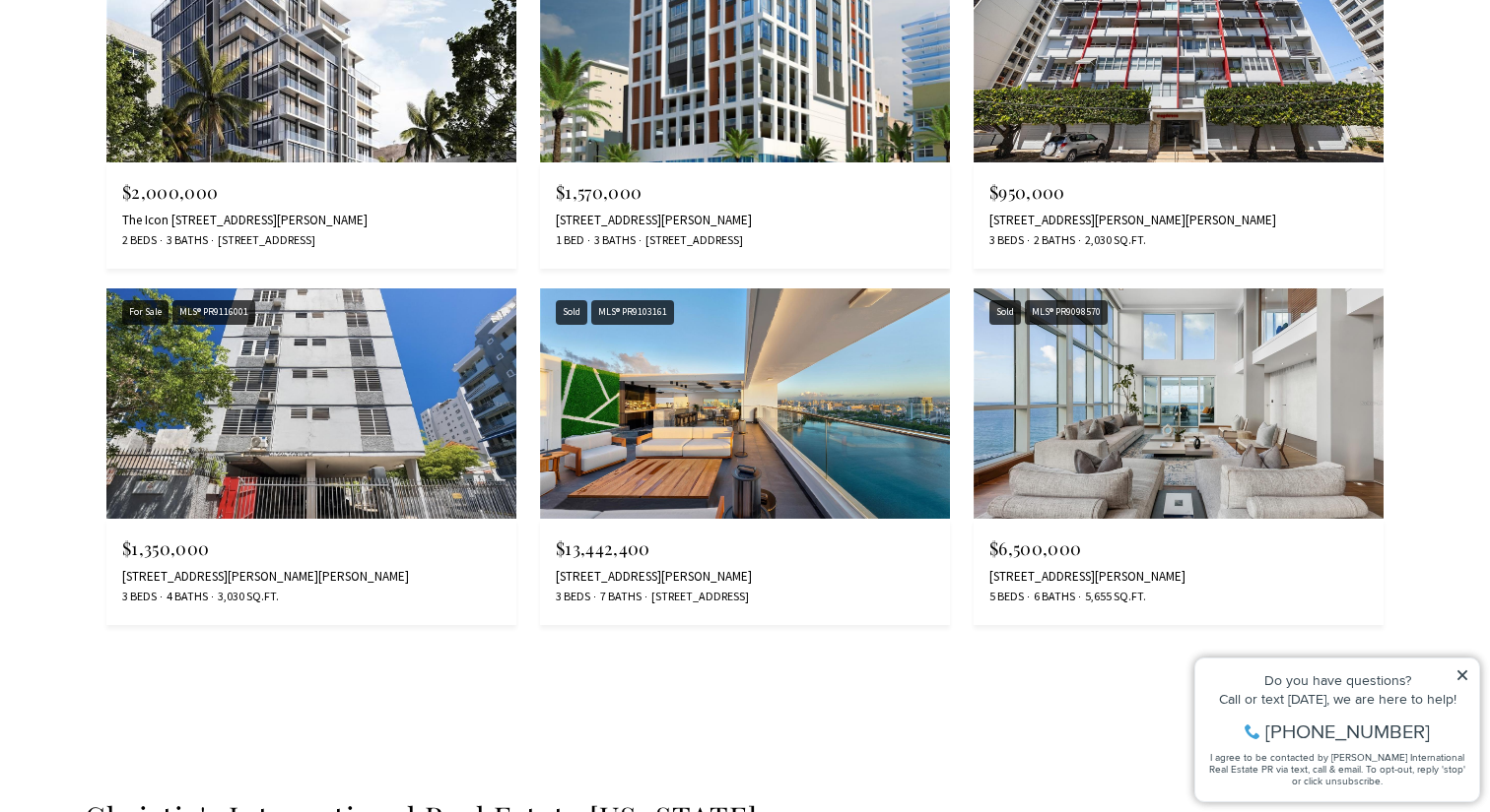 This screenshot has width=1490, height=812. I want to click on span: $1,570,000, so click(598, 192).